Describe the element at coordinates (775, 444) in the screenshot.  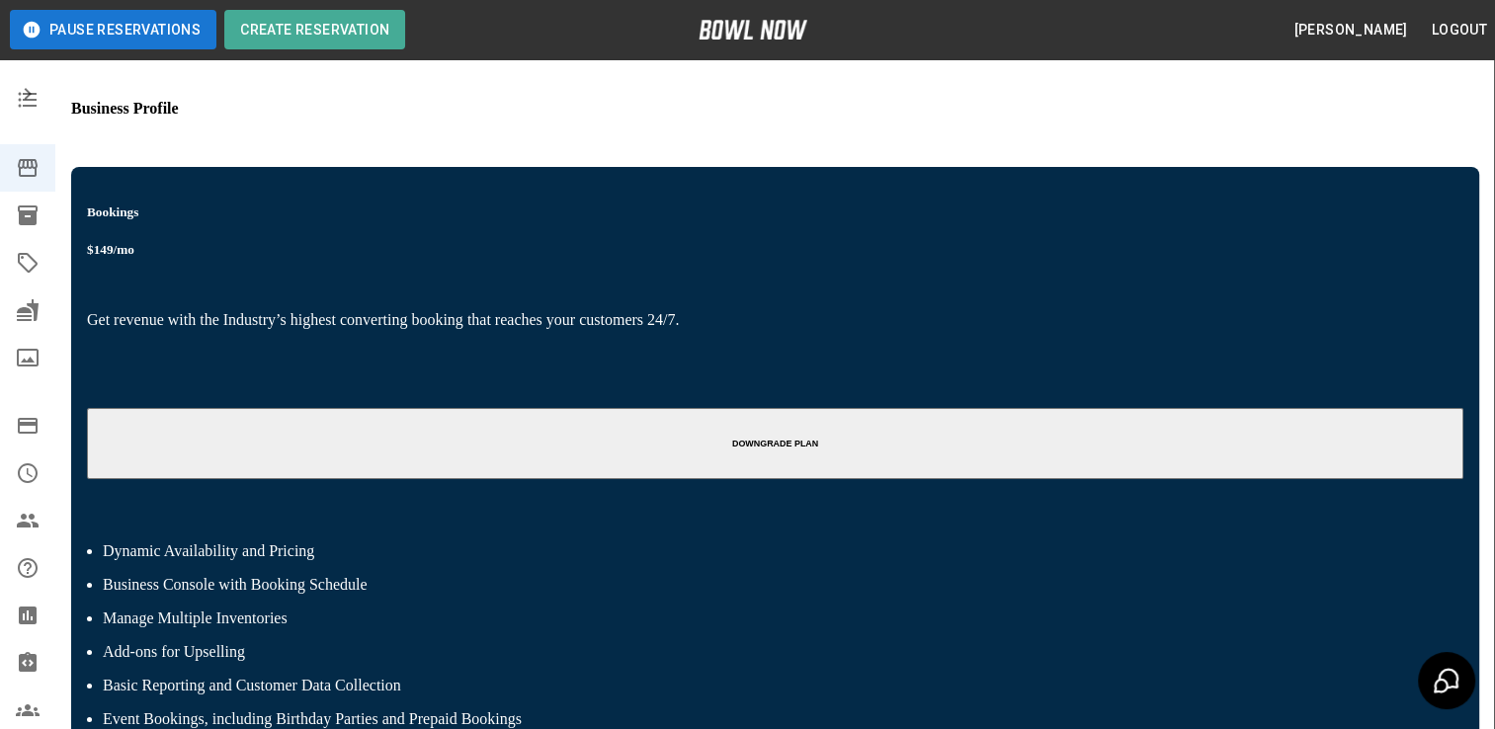
I see `button: DOWNGRADE PLAN` at that location.